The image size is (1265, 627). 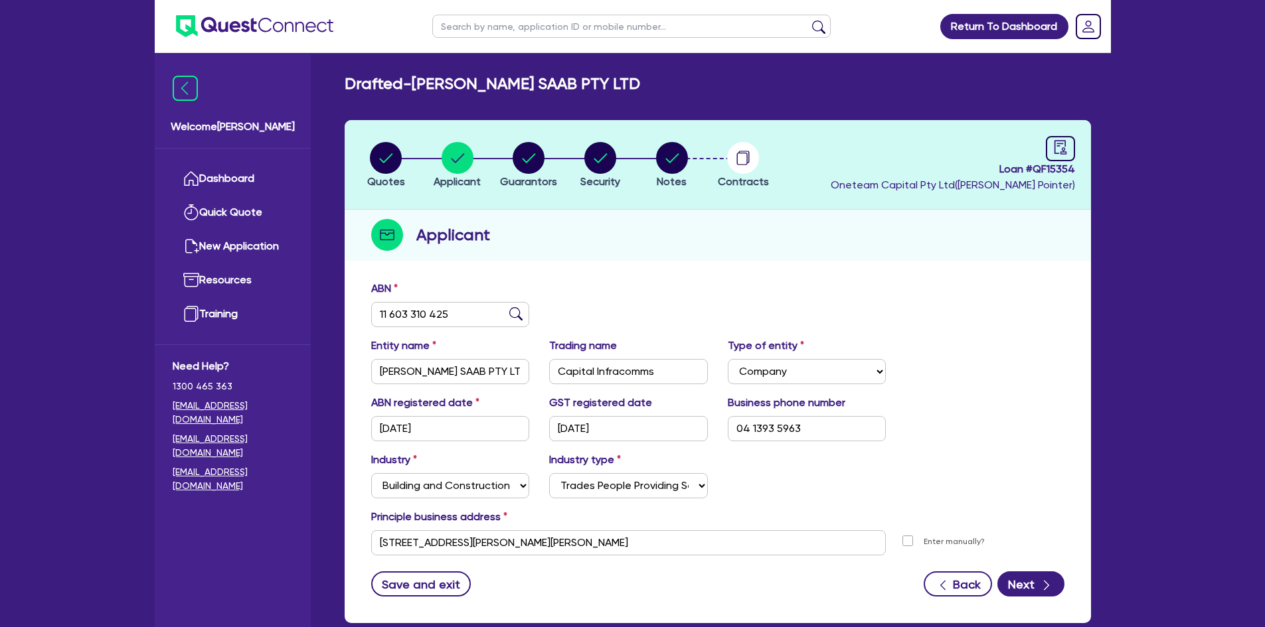 I want to click on button: Notes, so click(x=672, y=166).